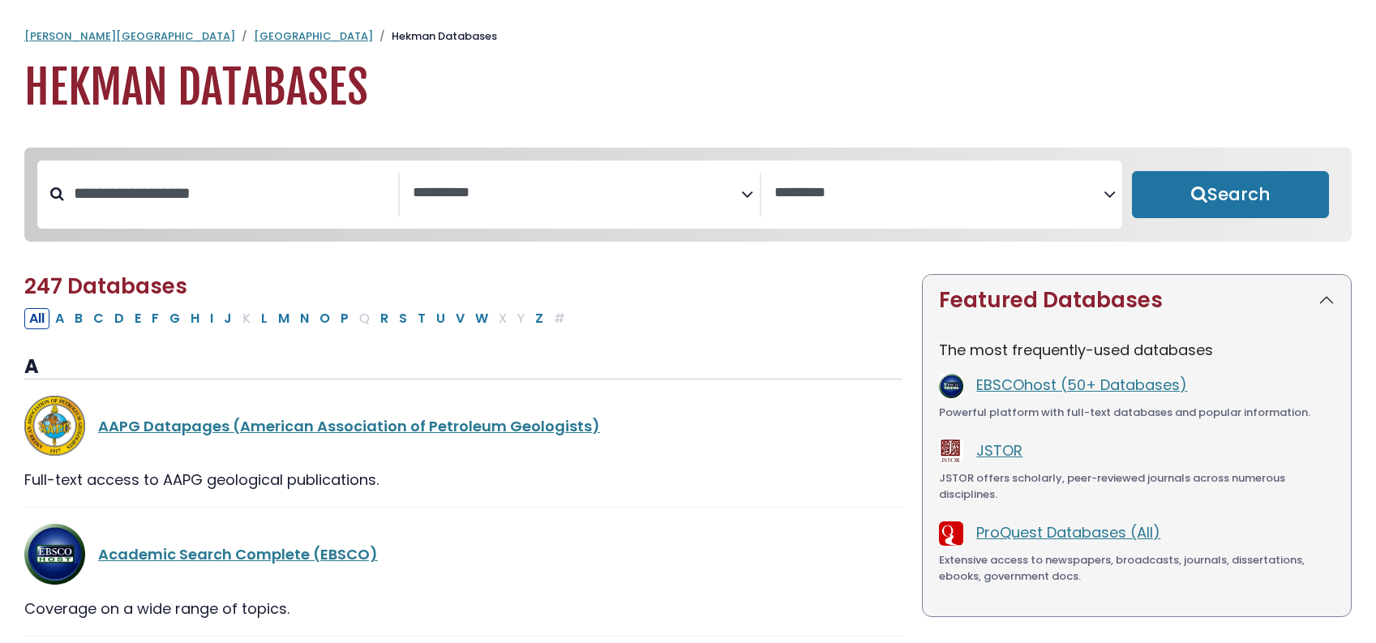  Describe the element at coordinates (195, 319) in the screenshot. I see `button: Filter Results H` at that location.